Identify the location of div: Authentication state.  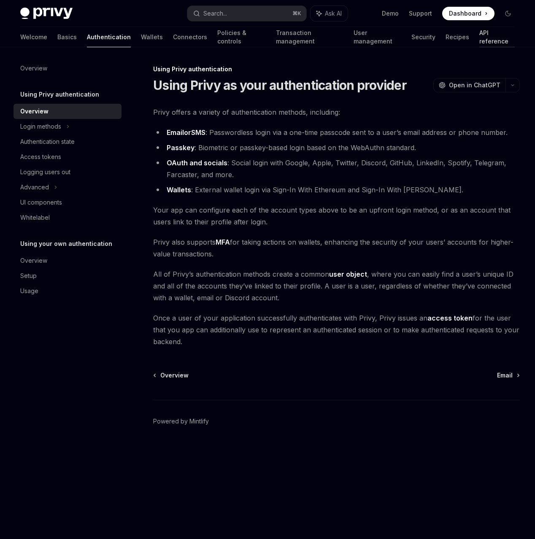
(47, 142).